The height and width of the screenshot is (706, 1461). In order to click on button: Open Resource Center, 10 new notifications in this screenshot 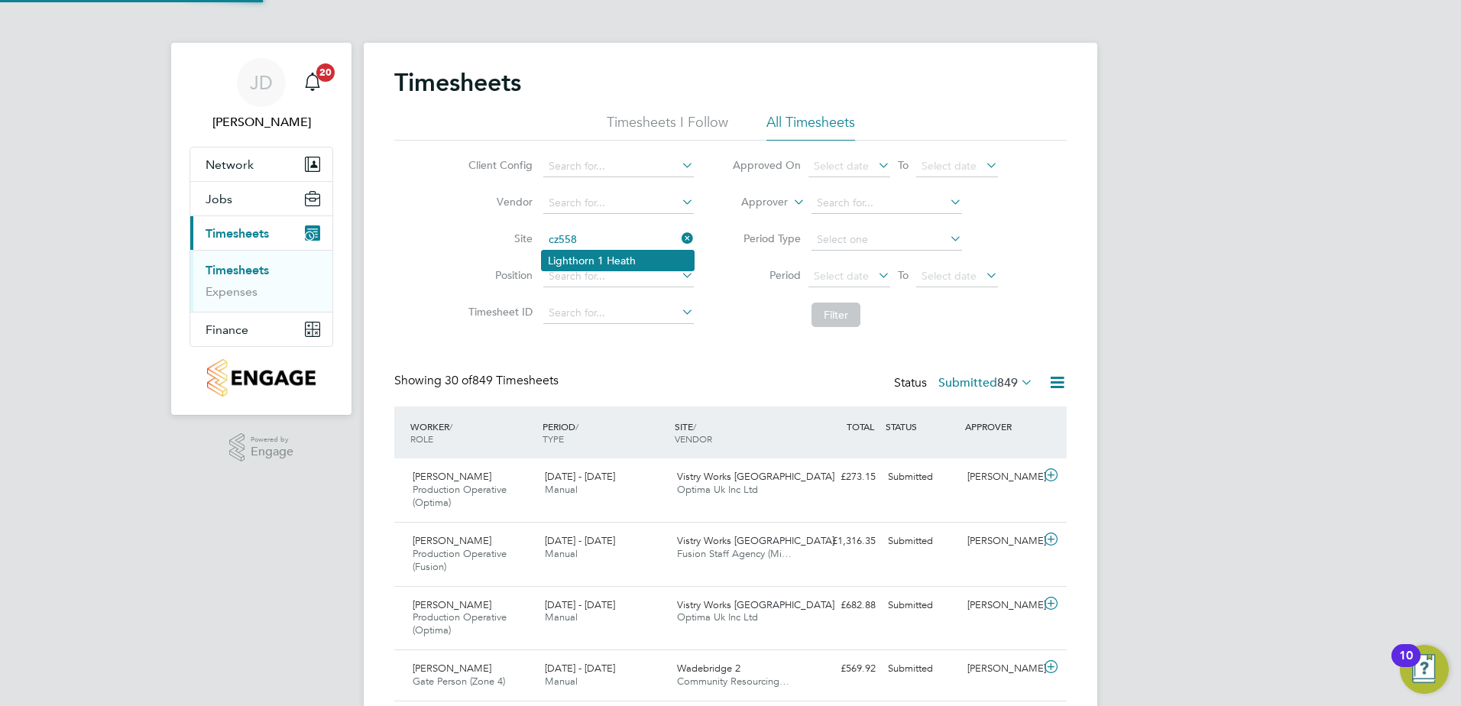, I will do `click(1425, 670)`.